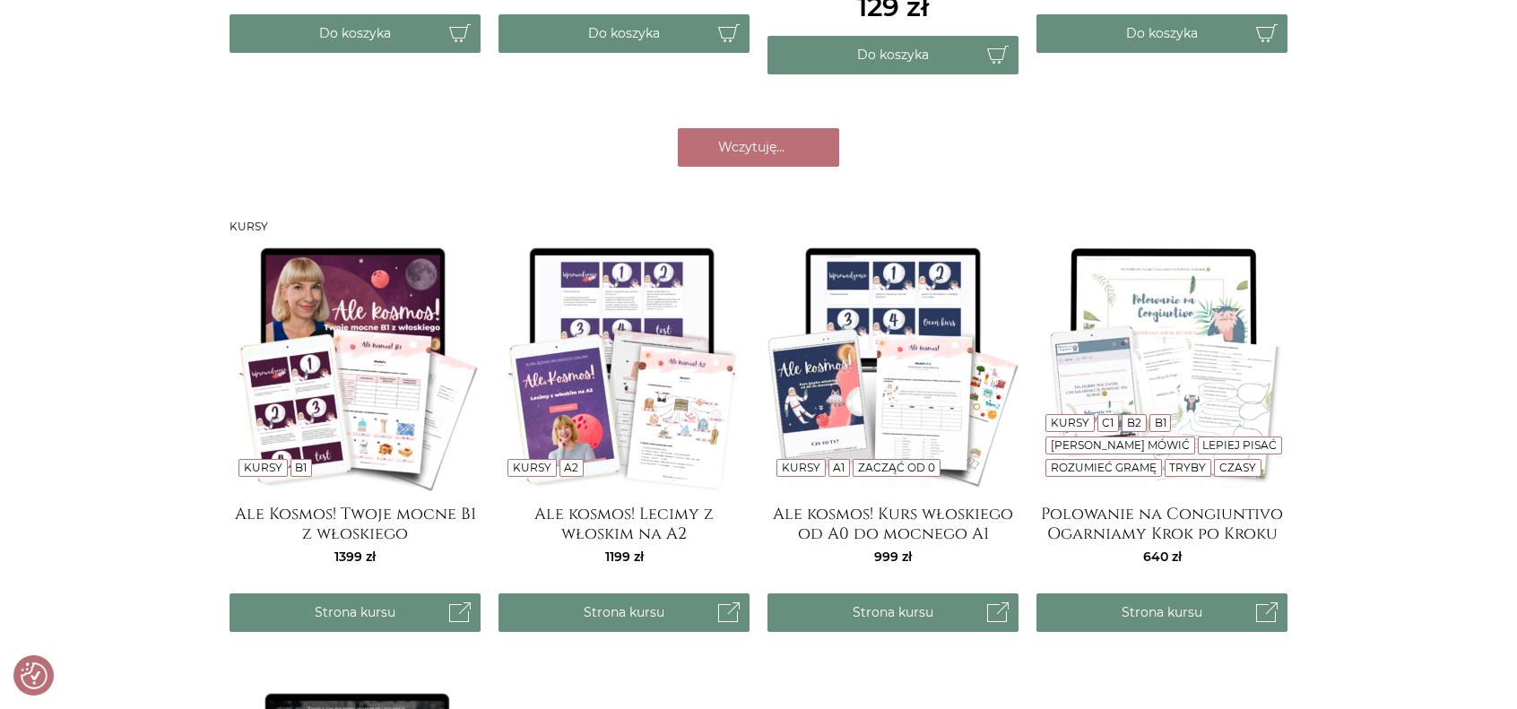 The height and width of the screenshot is (709, 1517). What do you see at coordinates (1162, 523) in the screenshot?
I see `a: Polowanie na Congiuntivo Ogarniamy Krok po Kroku` at bounding box center [1162, 523].